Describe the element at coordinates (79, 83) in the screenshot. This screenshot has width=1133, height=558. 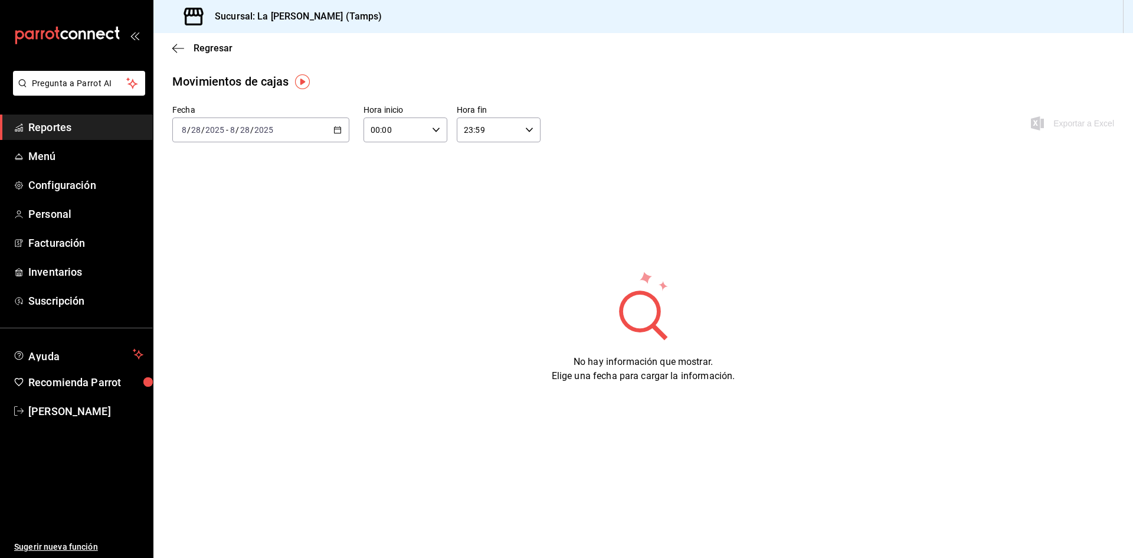
I see `button: Pregunta a Parrot AI` at that location.